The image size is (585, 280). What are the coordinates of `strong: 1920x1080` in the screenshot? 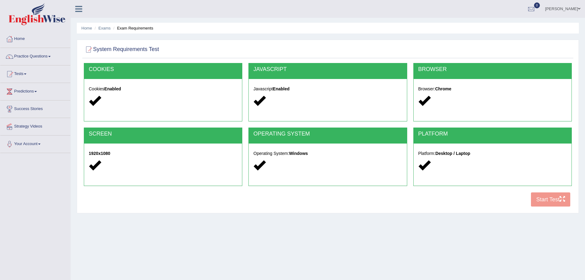 It's located at (100, 153).